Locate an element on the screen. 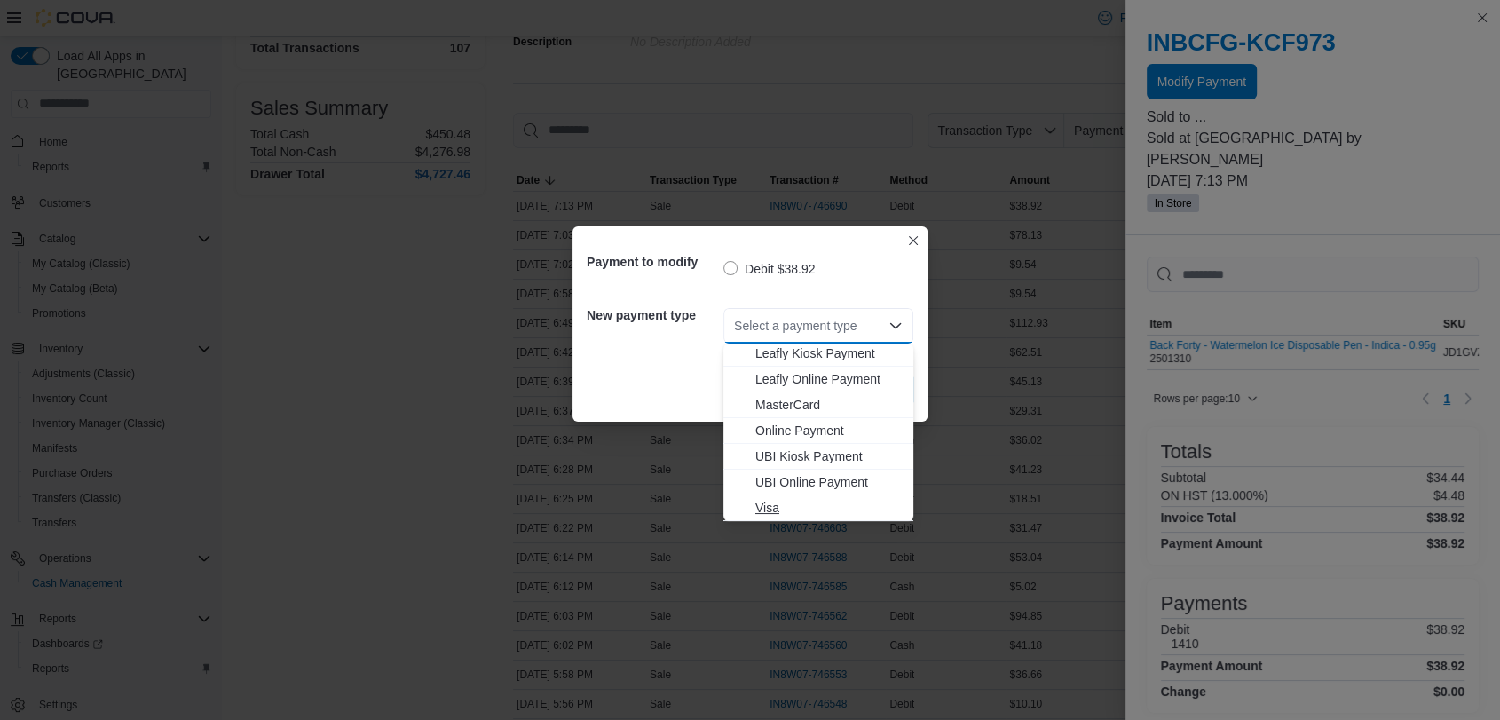 The image size is (1500, 720). button: Online Payment is located at coordinates (818, 430).